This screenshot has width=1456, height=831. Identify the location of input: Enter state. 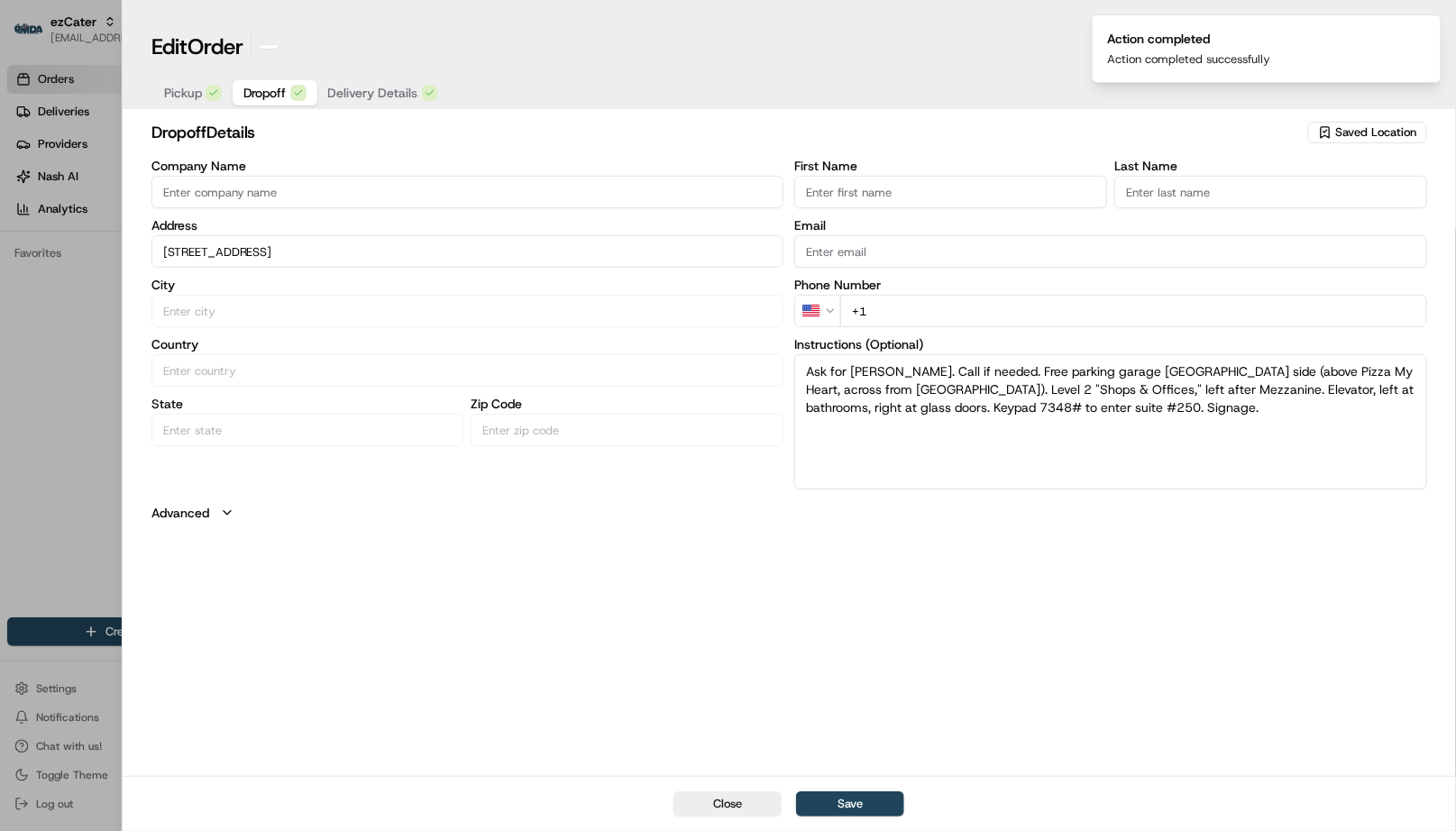
(307, 430).